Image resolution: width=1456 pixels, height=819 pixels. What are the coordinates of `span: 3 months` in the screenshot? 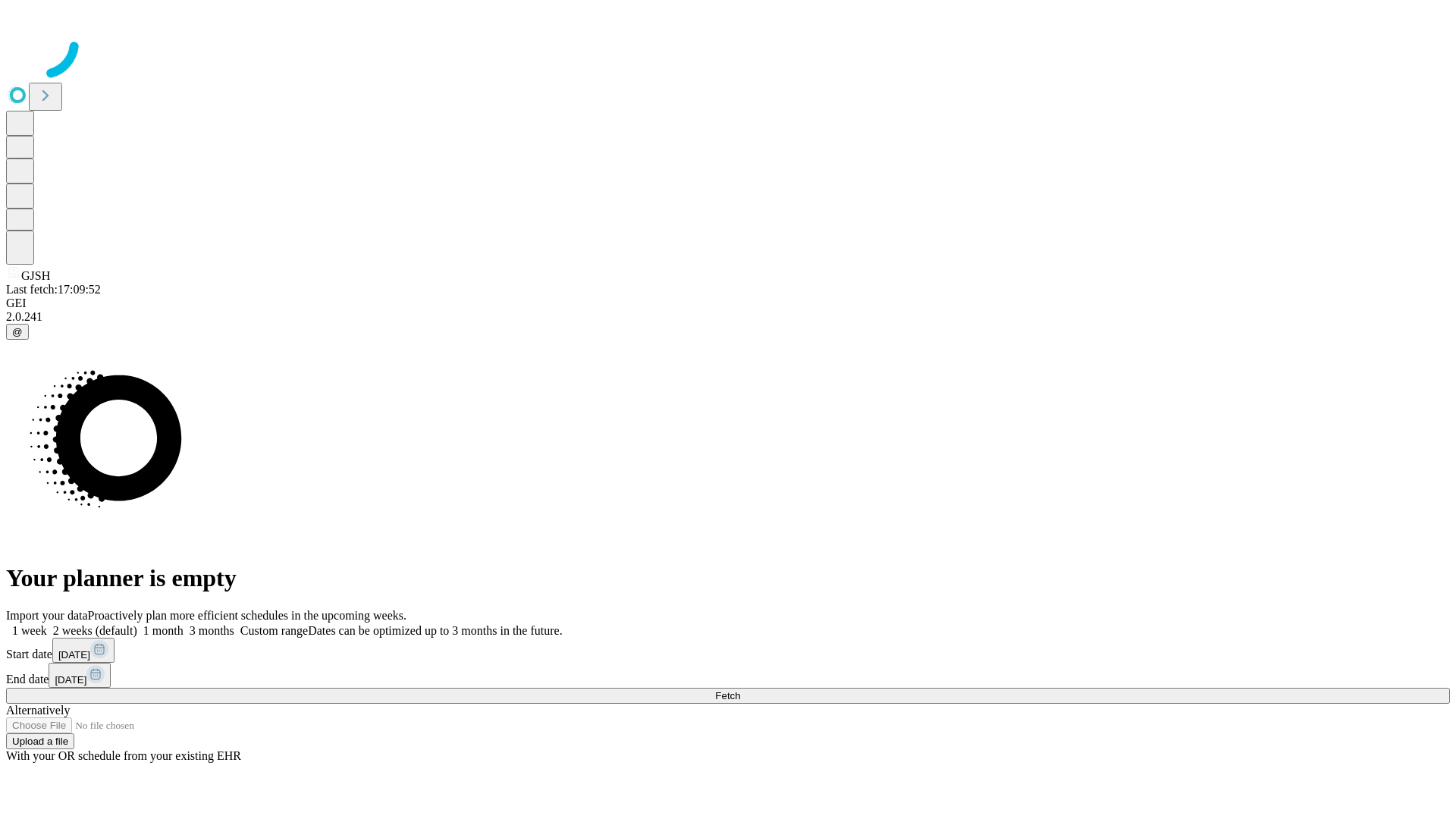 It's located at (212, 630).